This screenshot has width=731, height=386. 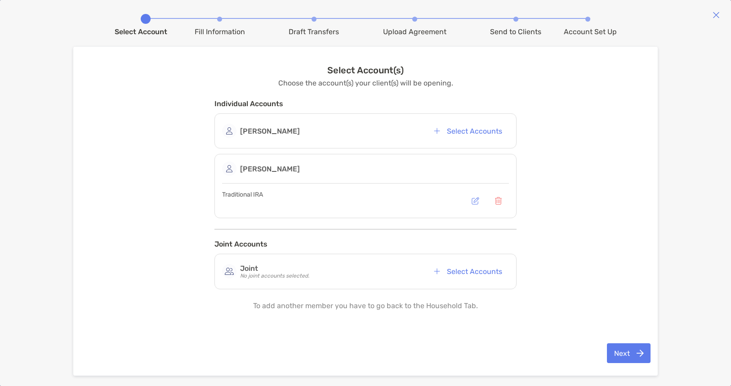 I want to click on p: Choose the account(s) your client(s) will be opening., so click(x=365, y=83).